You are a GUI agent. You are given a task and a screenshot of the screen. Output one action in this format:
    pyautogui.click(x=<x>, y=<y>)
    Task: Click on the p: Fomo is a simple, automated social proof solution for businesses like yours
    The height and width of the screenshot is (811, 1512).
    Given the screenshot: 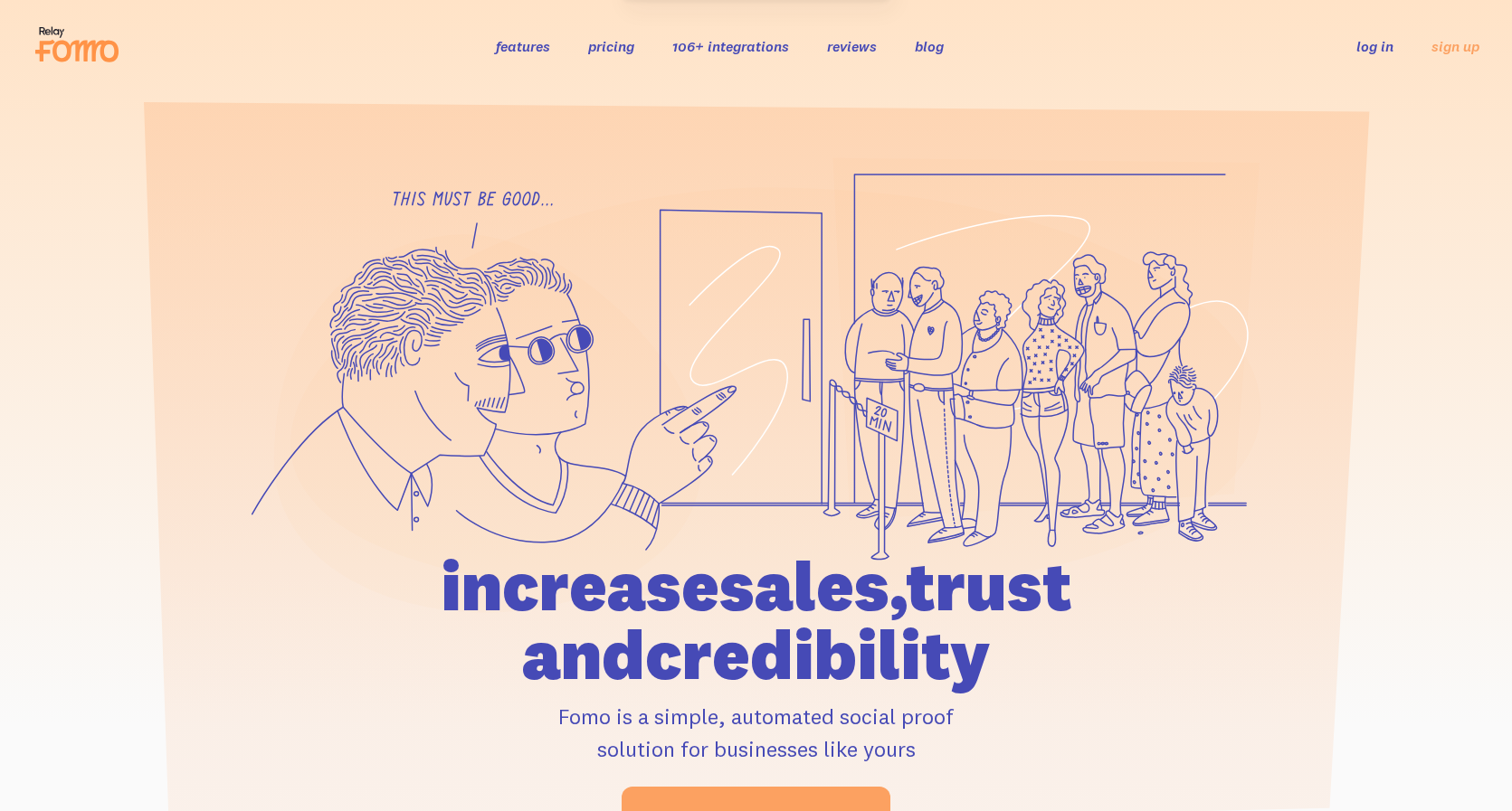 What is the action you would take?
    pyautogui.click(x=756, y=733)
    